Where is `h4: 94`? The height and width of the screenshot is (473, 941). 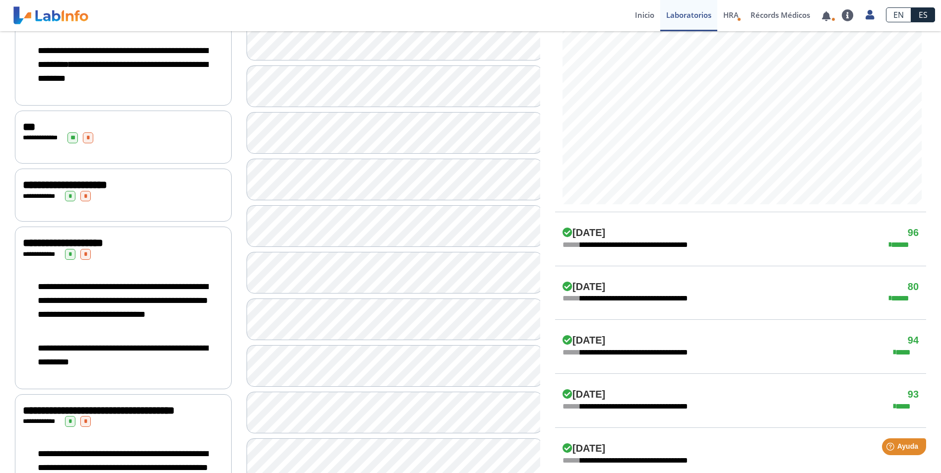
h4: 94 is located at coordinates (914, 341).